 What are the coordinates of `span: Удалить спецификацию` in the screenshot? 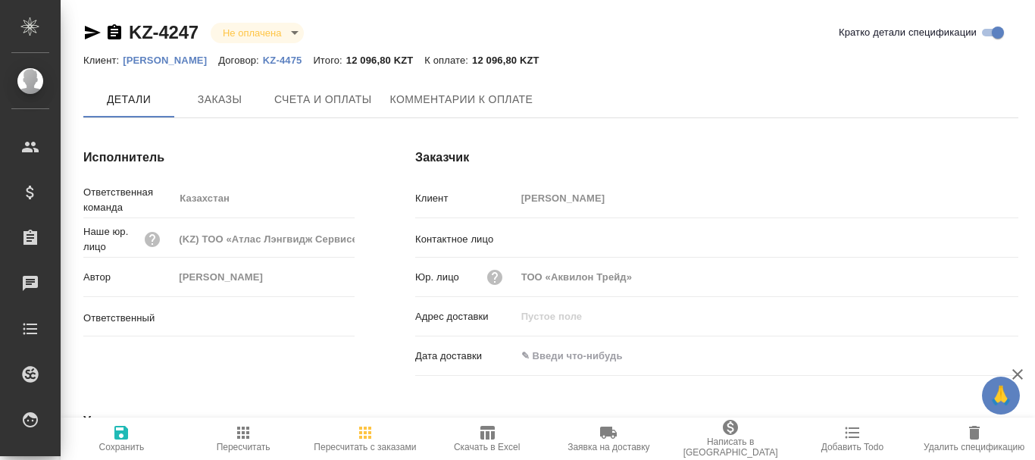 It's located at (974, 447).